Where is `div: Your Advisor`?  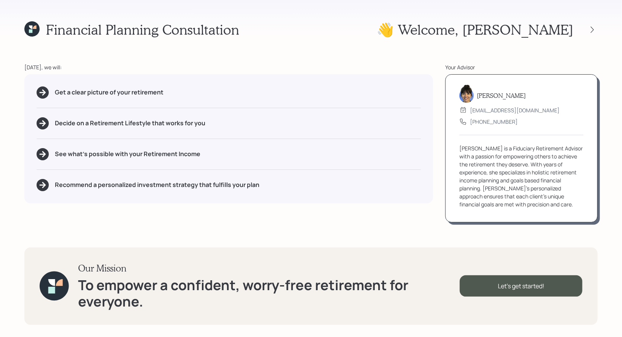 div: Your Advisor is located at coordinates (522, 67).